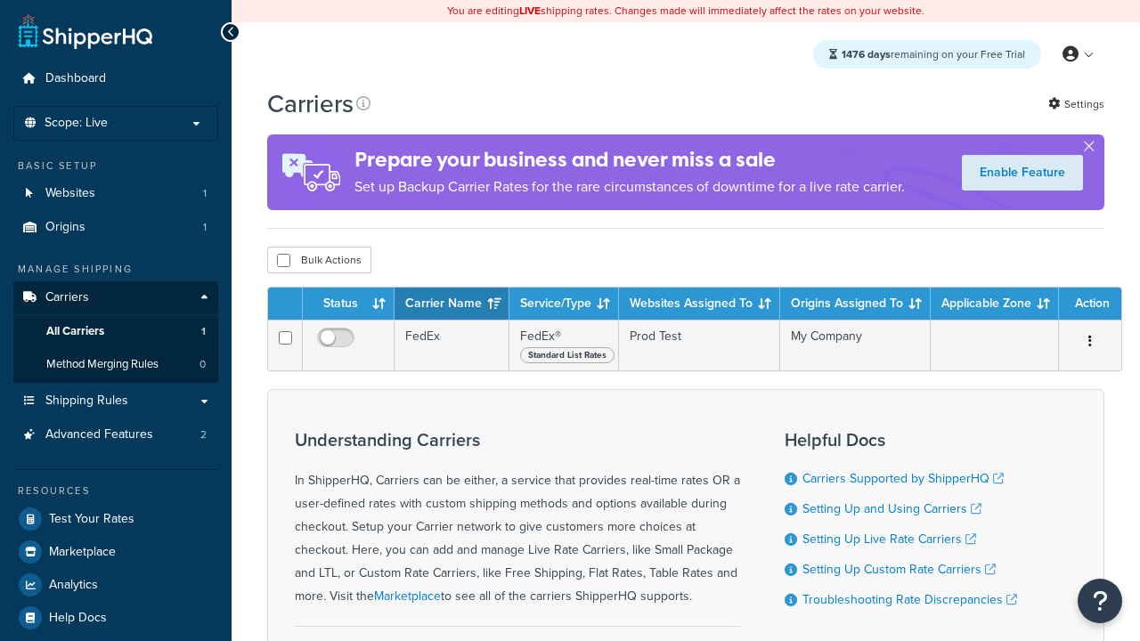  Describe the element at coordinates (116, 435) in the screenshot. I see `li: Advanced Features` at that location.